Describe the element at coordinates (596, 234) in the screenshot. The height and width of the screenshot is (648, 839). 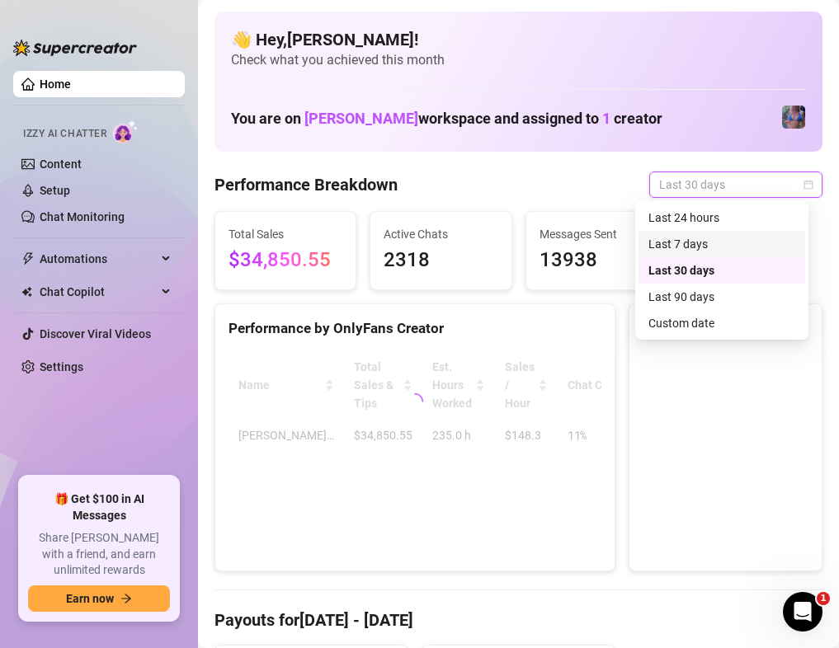
I see `span: Messages Sent` at that location.